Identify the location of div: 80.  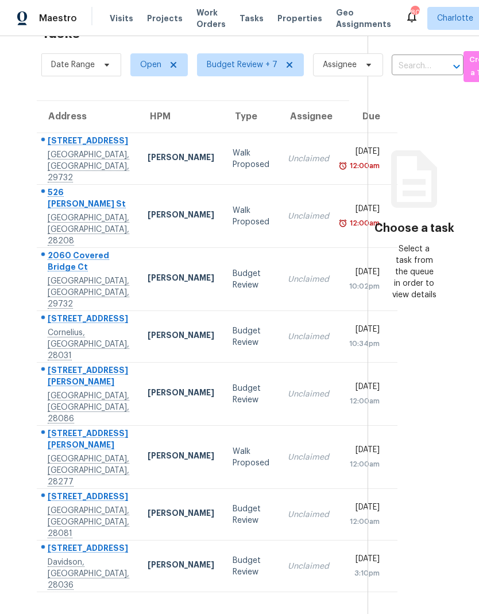
(414, 13).